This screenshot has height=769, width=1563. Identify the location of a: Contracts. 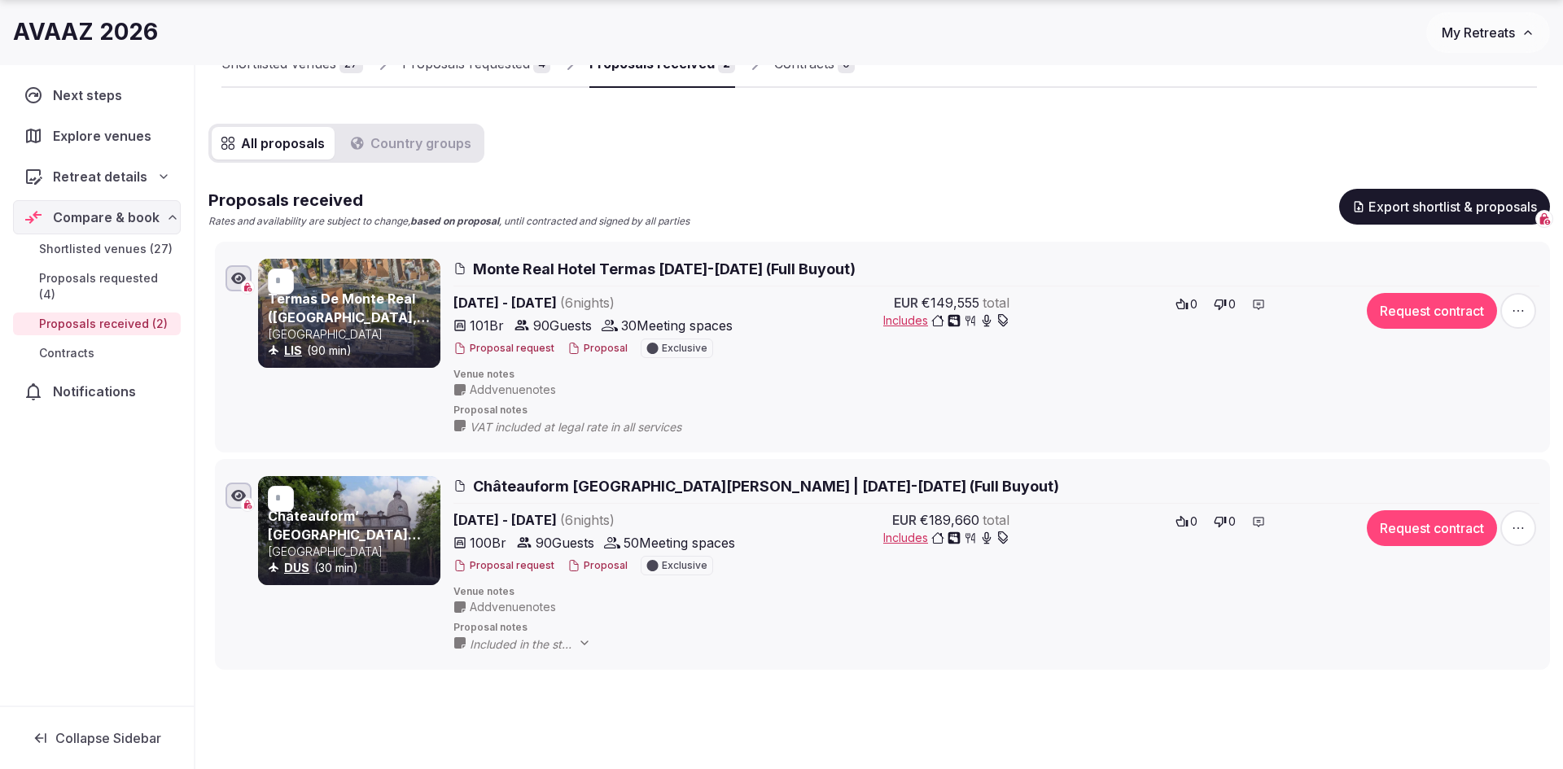
(97, 353).